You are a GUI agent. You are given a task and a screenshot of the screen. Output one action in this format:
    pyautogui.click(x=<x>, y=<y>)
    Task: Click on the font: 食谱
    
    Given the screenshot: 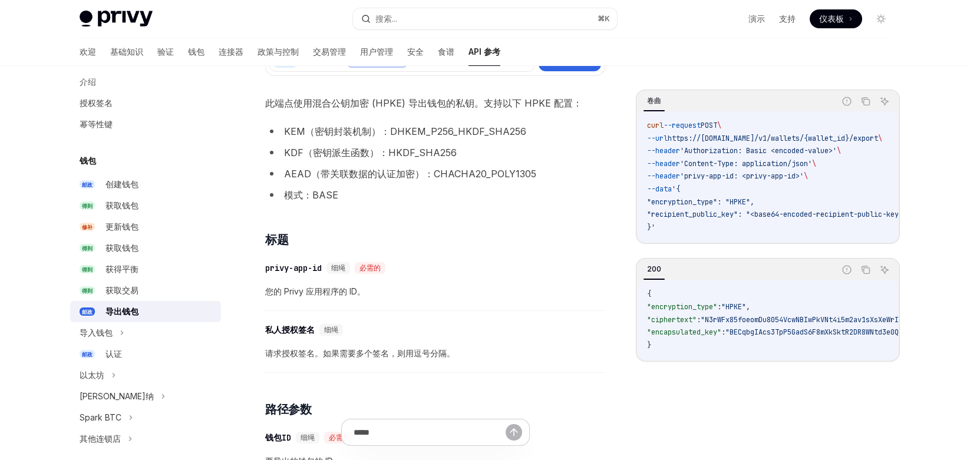 What is the action you would take?
    pyautogui.click(x=446, y=51)
    